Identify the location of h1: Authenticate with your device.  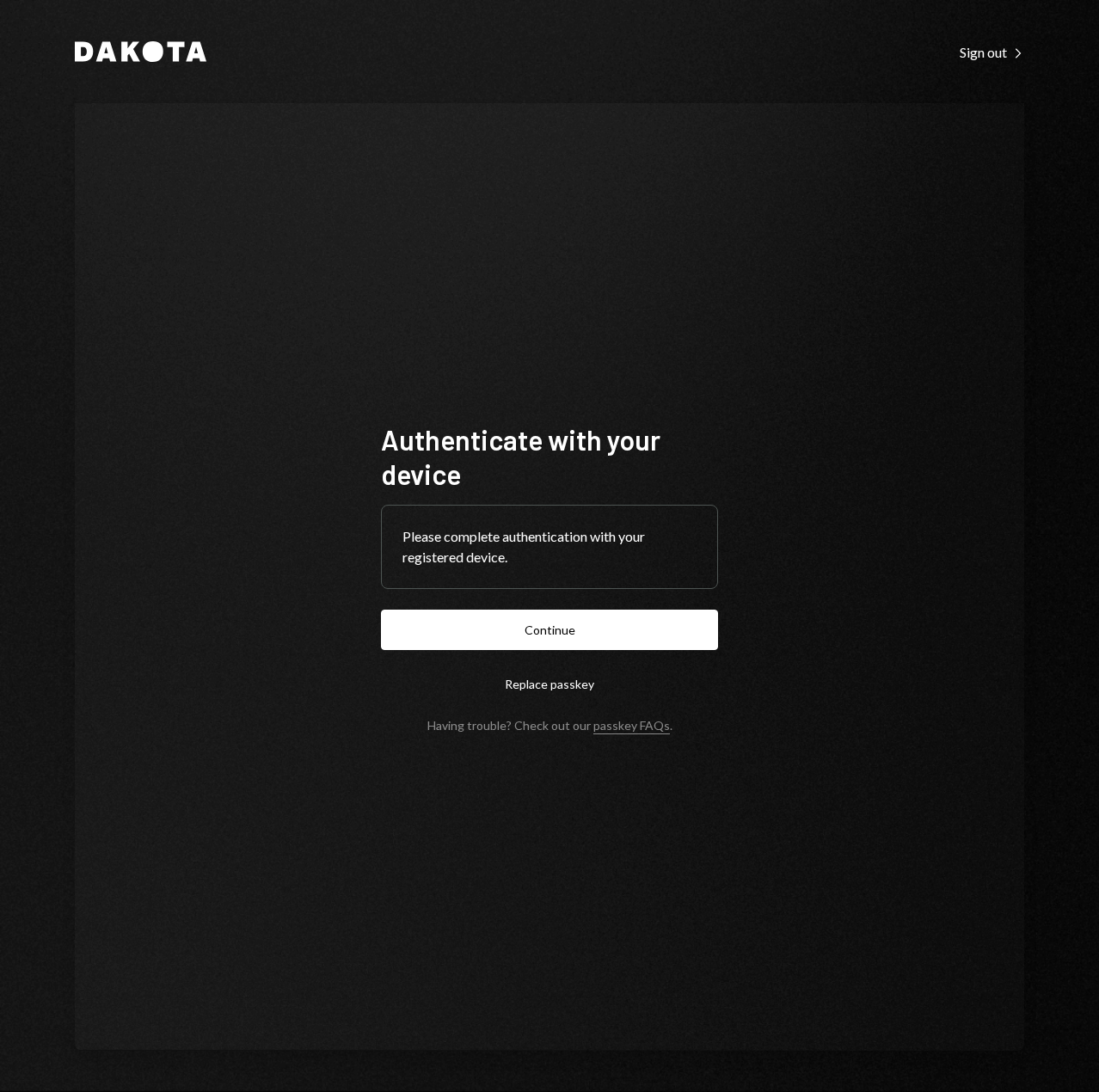
(550, 457).